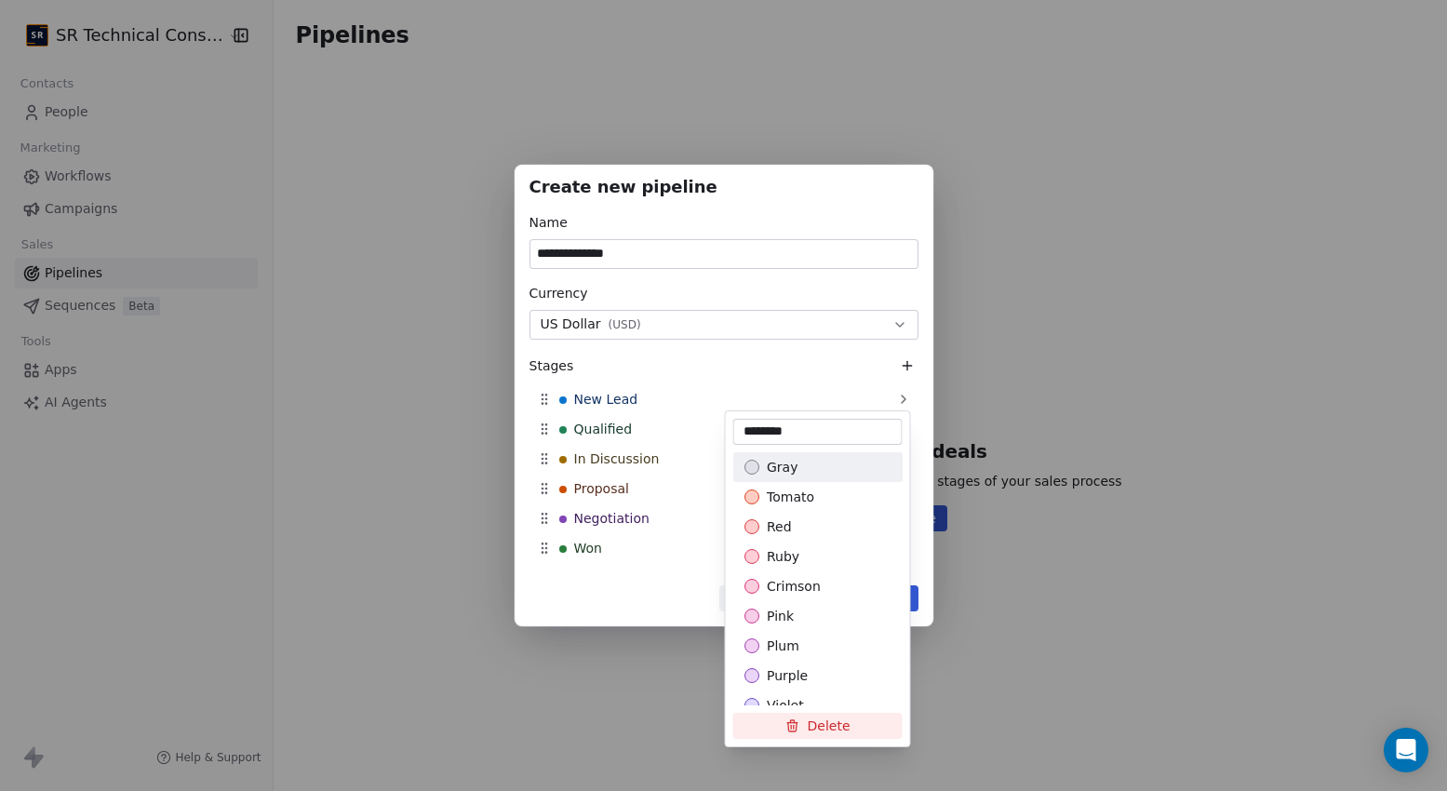 The width and height of the screenshot is (1447, 791). I want to click on span: crimson, so click(794, 586).